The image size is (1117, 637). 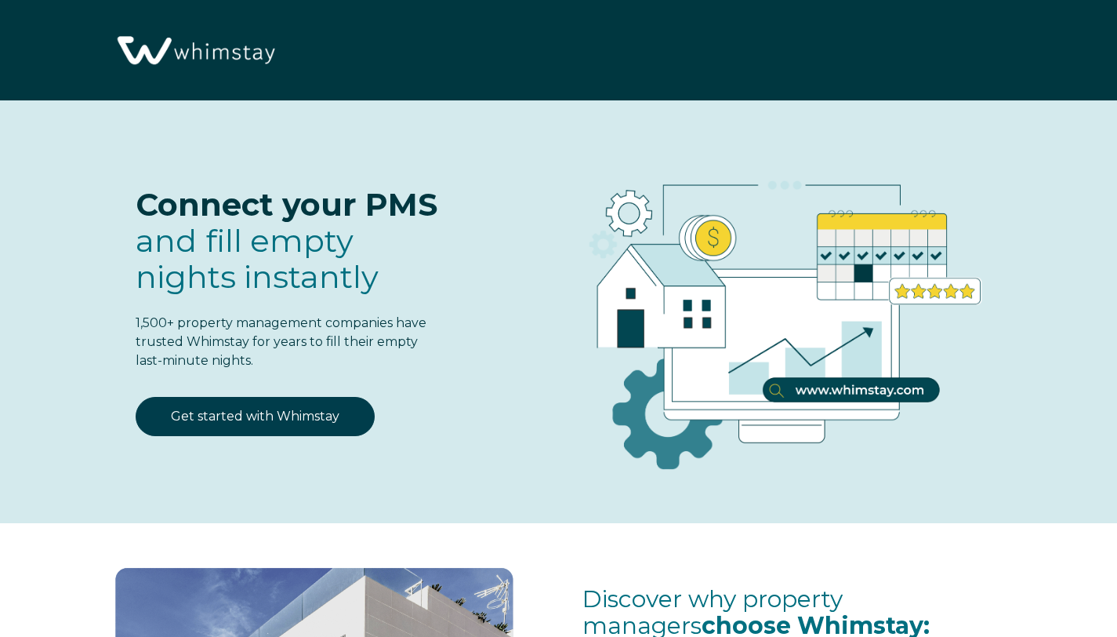 I want to click on a: Get started with Whimstay, so click(x=255, y=416).